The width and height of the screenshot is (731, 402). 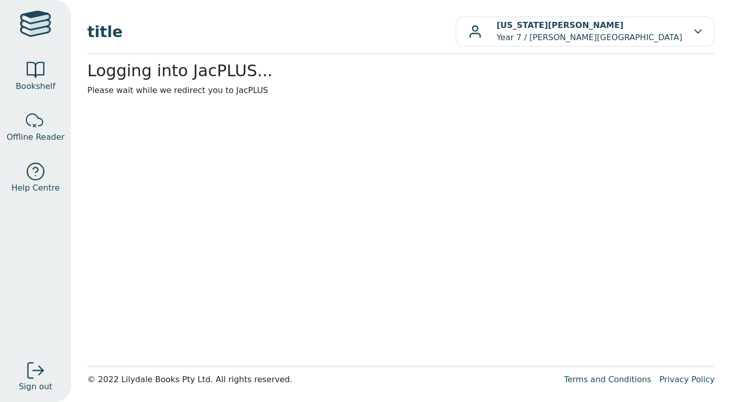 What do you see at coordinates (35, 188) in the screenshot?
I see `span: Help Centre` at bounding box center [35, 188].